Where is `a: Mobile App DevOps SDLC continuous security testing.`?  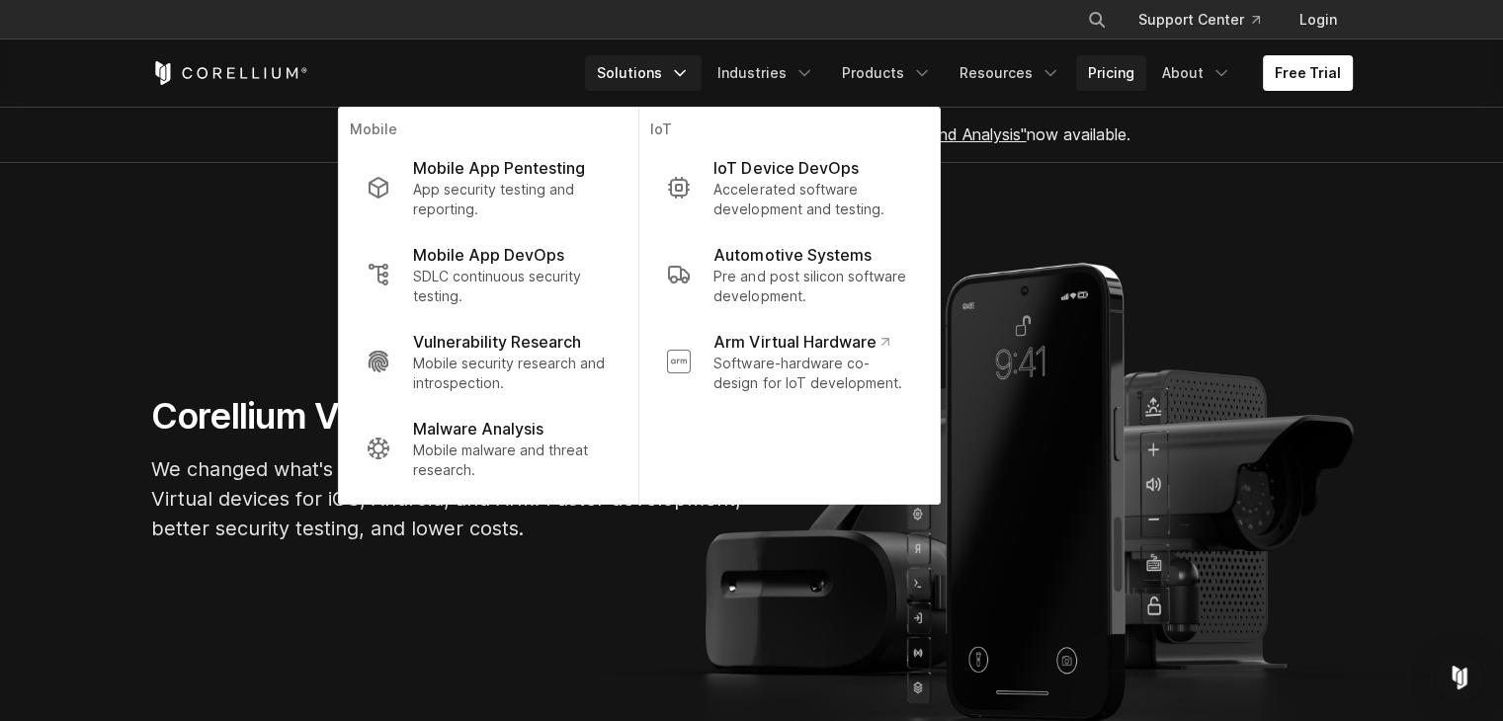
a: Mobile App DevOps SDLC continuous security testing. is located at coordinates (487, 275).